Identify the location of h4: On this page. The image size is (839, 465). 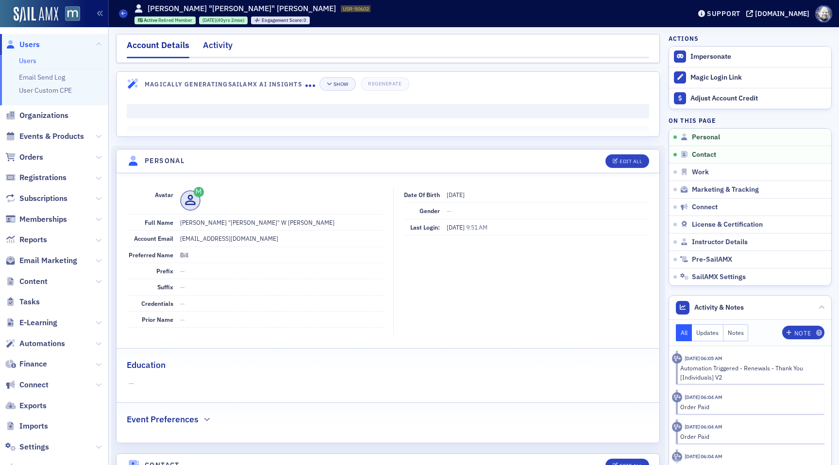
(750, 120).